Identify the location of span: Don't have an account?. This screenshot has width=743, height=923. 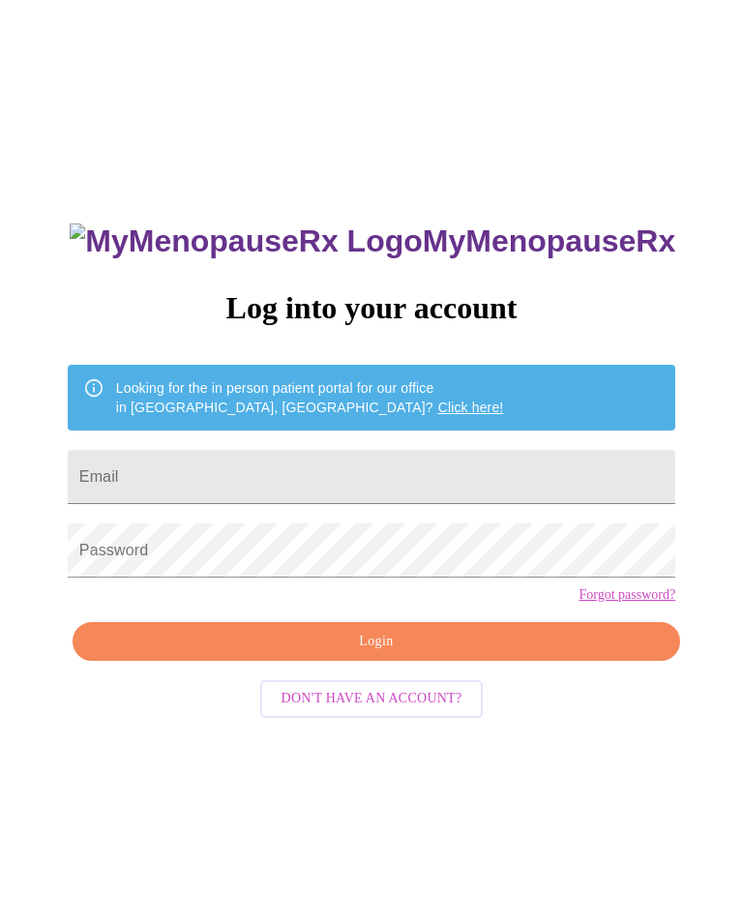
(372, 699).